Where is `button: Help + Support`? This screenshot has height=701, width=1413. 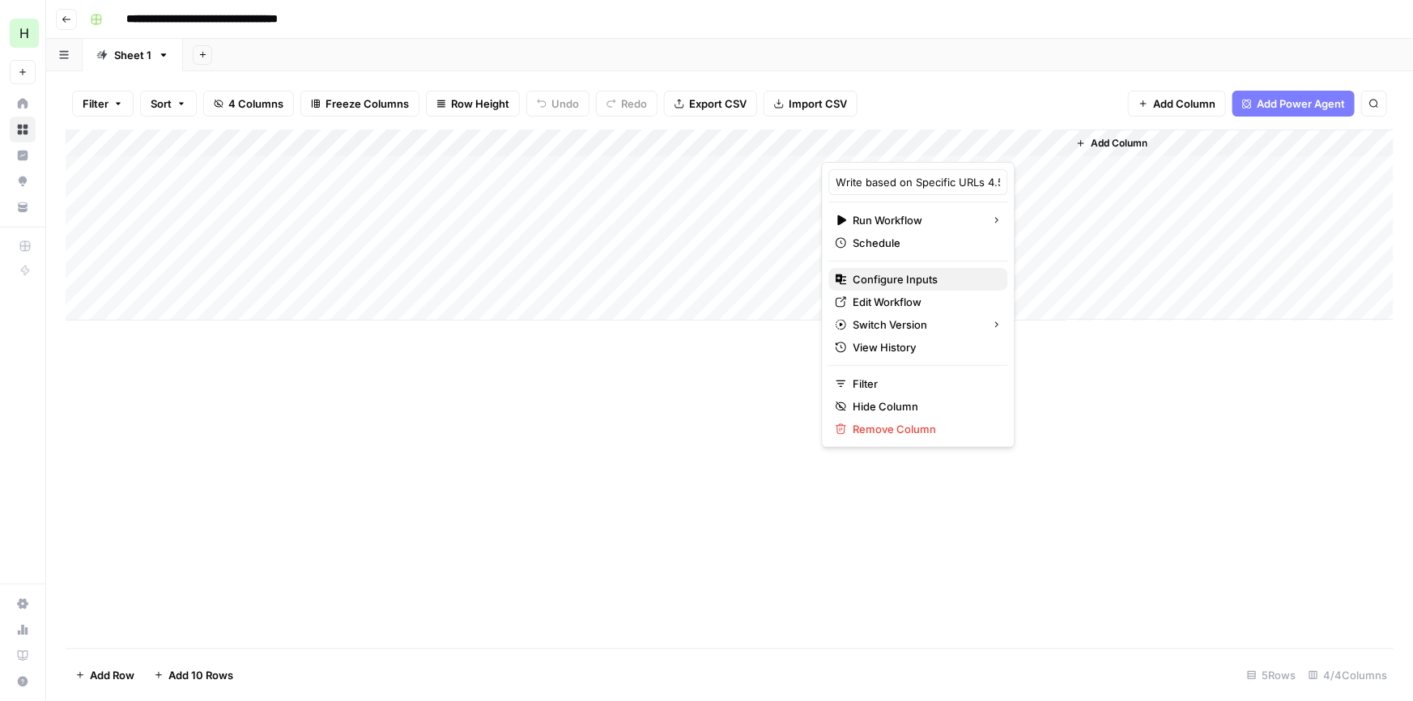
button: Help + Support is located at coordinates (23, 682).